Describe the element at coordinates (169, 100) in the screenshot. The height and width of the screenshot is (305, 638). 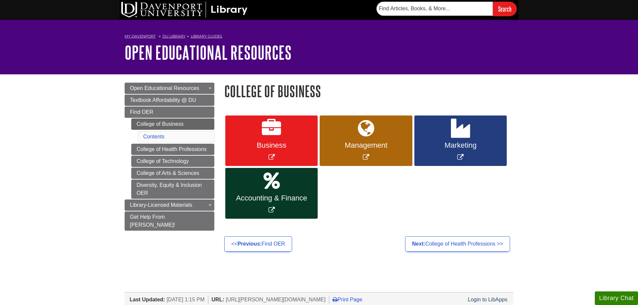
I see `a: Textbook Affordability @ DU` at that location.